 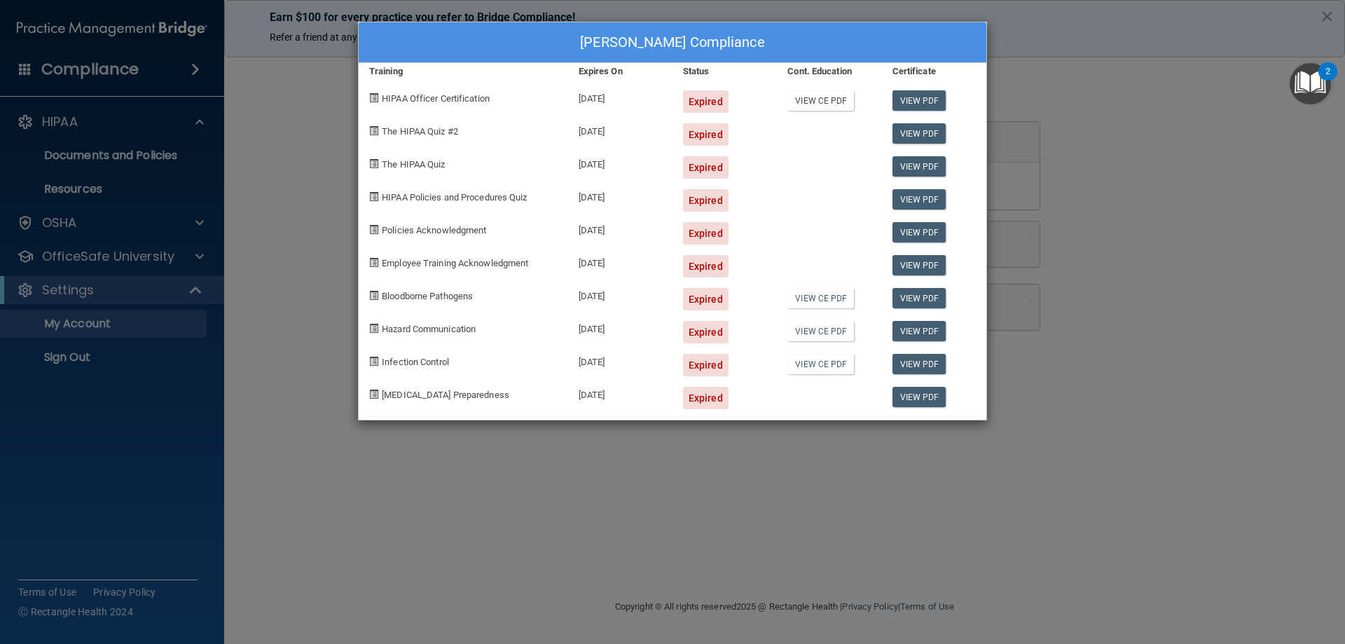 What do you see at coordinates (416, 362) in the screenshot?
I see `span: Infection Control` at bounding box center [416, 362].